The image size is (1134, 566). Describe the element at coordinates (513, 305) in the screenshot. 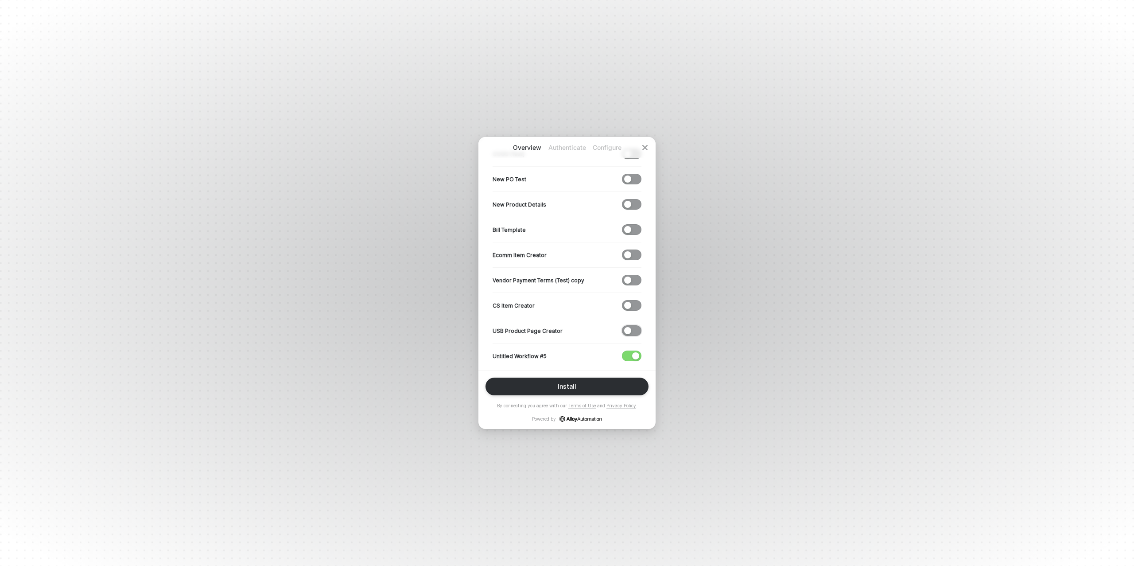

I see `p: CS Item Creator` at that location.